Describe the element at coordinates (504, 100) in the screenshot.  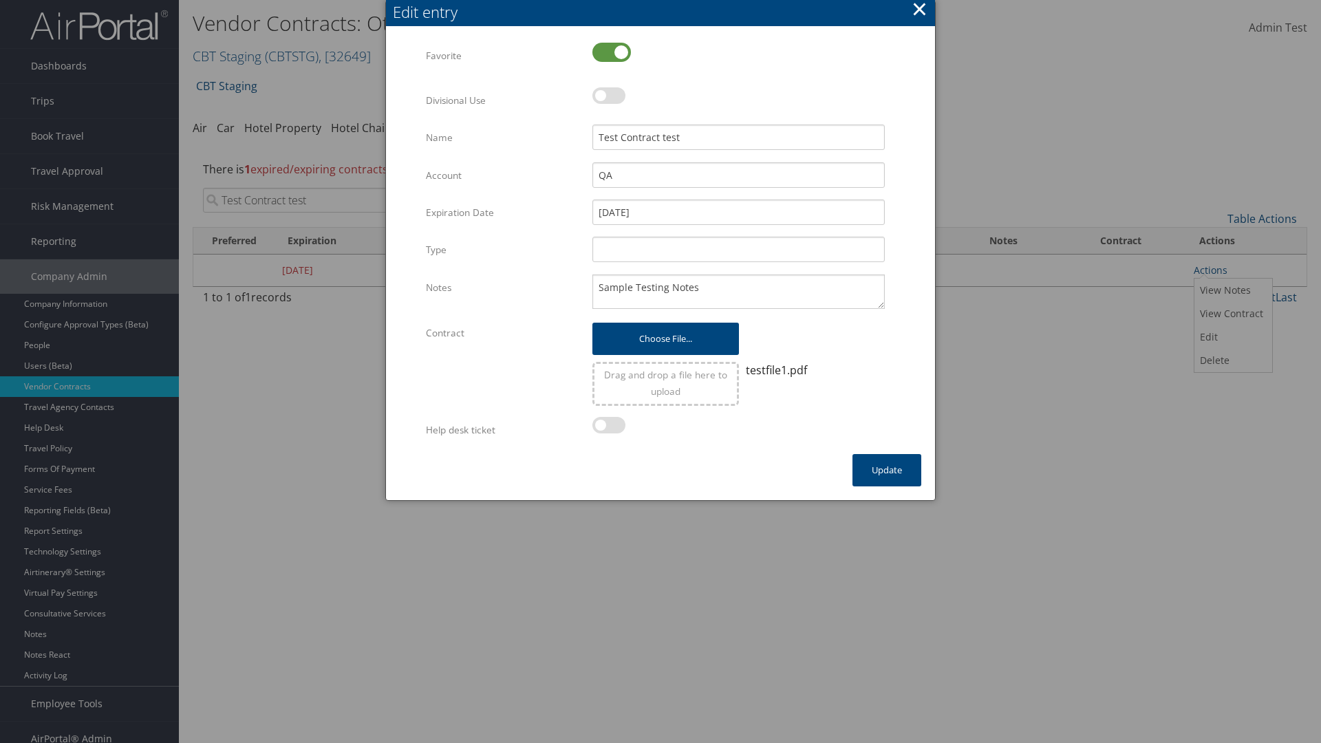
I see `label: Divisional Use` at that location.